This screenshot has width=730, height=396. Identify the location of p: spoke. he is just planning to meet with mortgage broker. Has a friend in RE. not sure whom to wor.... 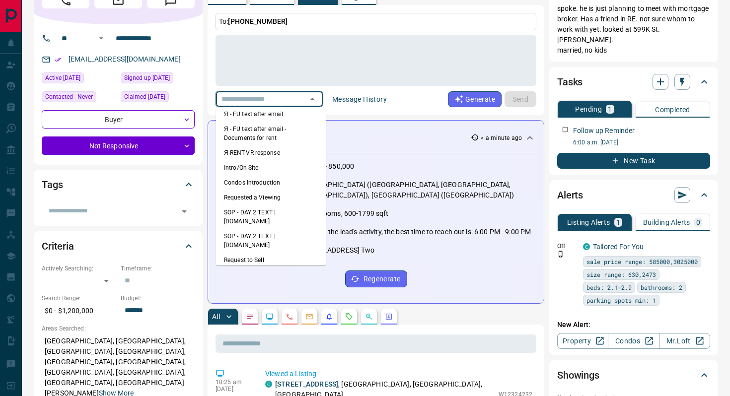
(633, 29).